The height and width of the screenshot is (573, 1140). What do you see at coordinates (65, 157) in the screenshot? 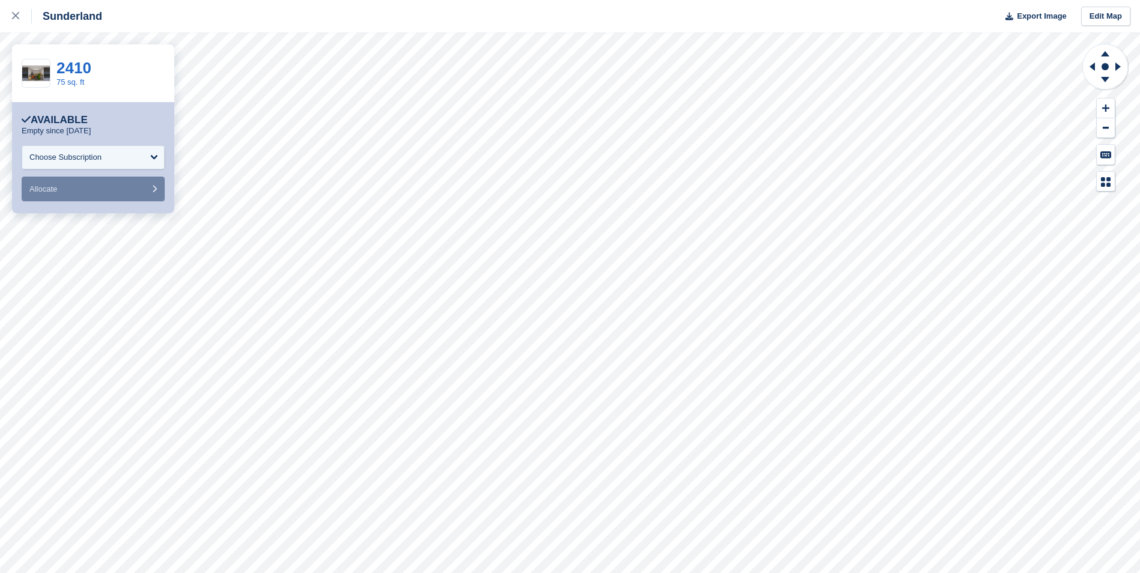
I see `div: Choose Subscription` at bounding box center [65, 157].